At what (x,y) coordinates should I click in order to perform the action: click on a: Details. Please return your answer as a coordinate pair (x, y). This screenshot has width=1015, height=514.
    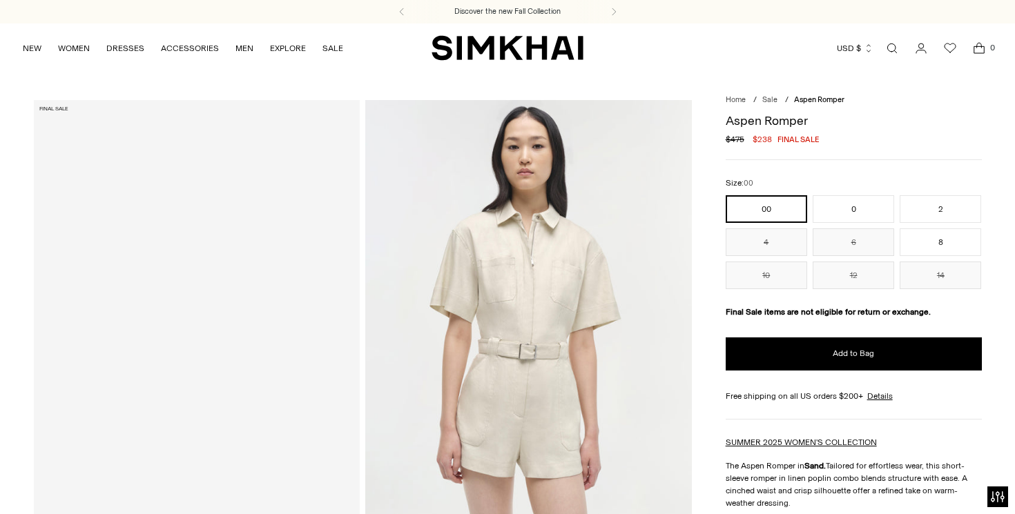
    Looking at the image, I should click on (879, 396).